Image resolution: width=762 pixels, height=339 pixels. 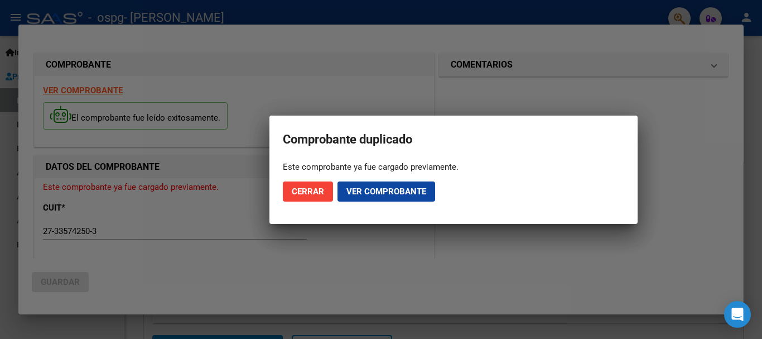 What do you see at coordinates (308, 191) in the screenshot?
I see `button: Cerrar` at bounding box center [308, 191].